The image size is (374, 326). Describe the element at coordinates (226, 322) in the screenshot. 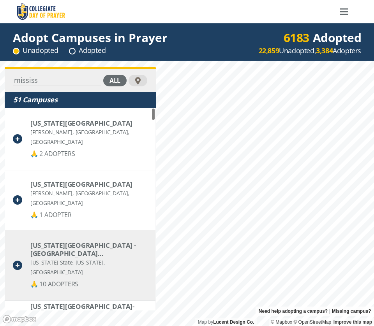

I see `div: Map by` at that location.